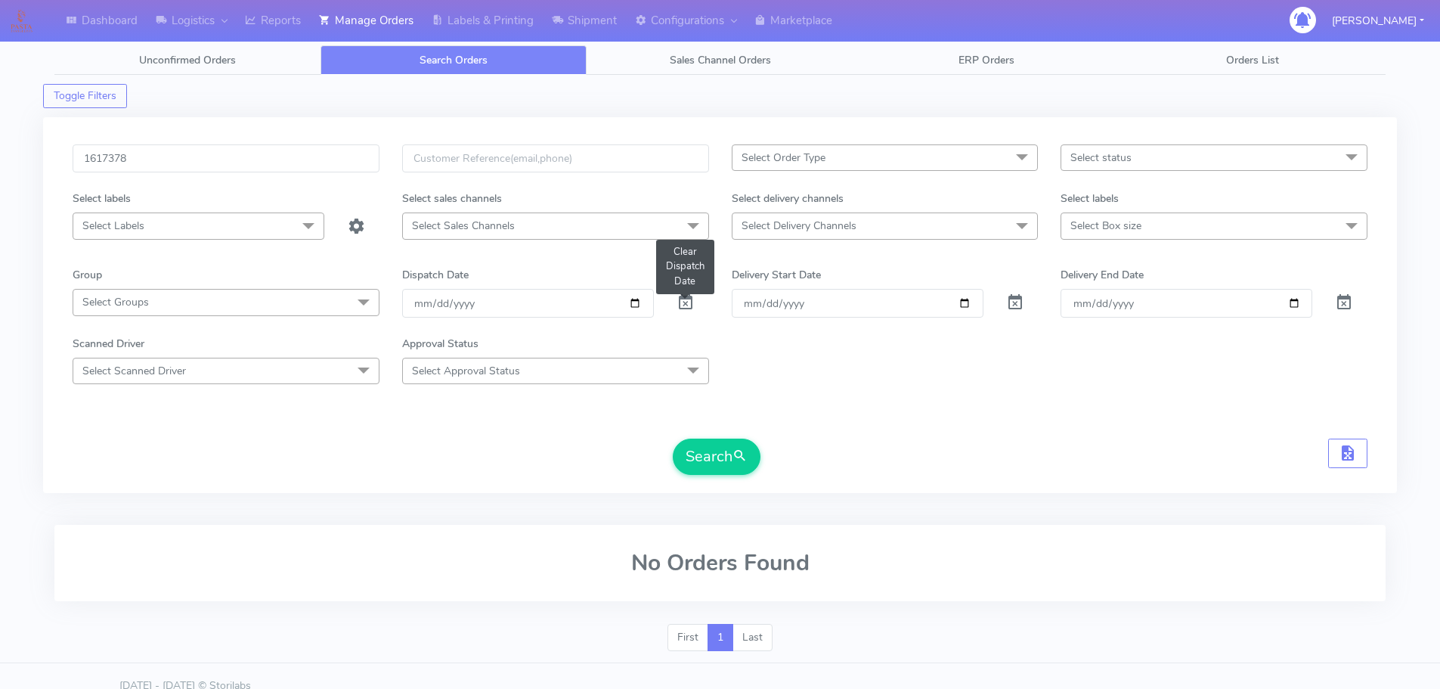 The image size is (1440, 689). Describe the element at coordinates (720, 637) in the screenshot. I see `a: 1` at that location.